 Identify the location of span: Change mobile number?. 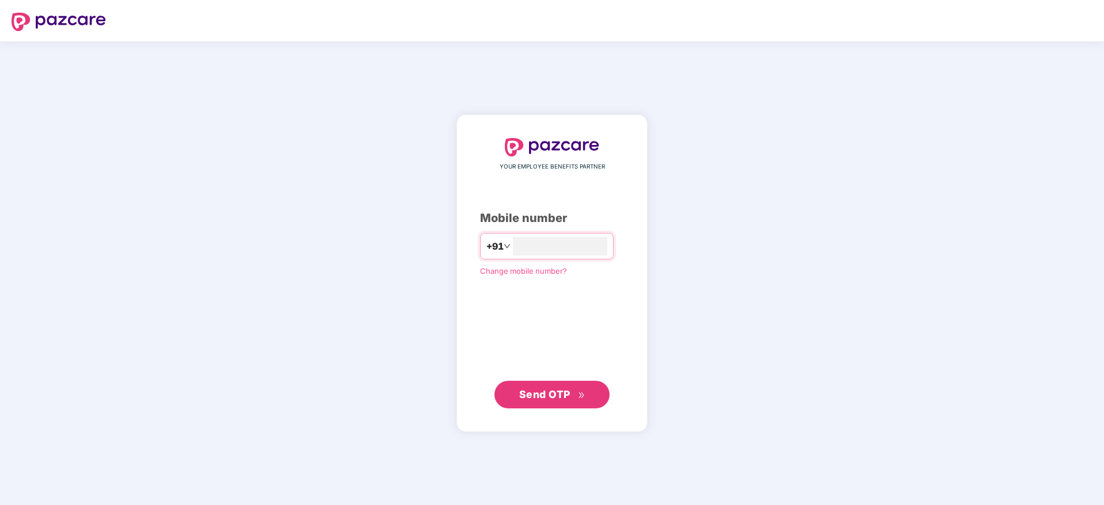
(523, 271).